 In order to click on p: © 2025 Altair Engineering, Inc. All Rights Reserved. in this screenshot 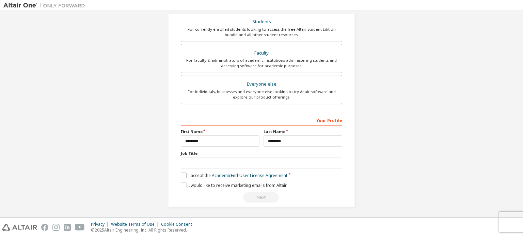, I will do `click(143, 229)`.